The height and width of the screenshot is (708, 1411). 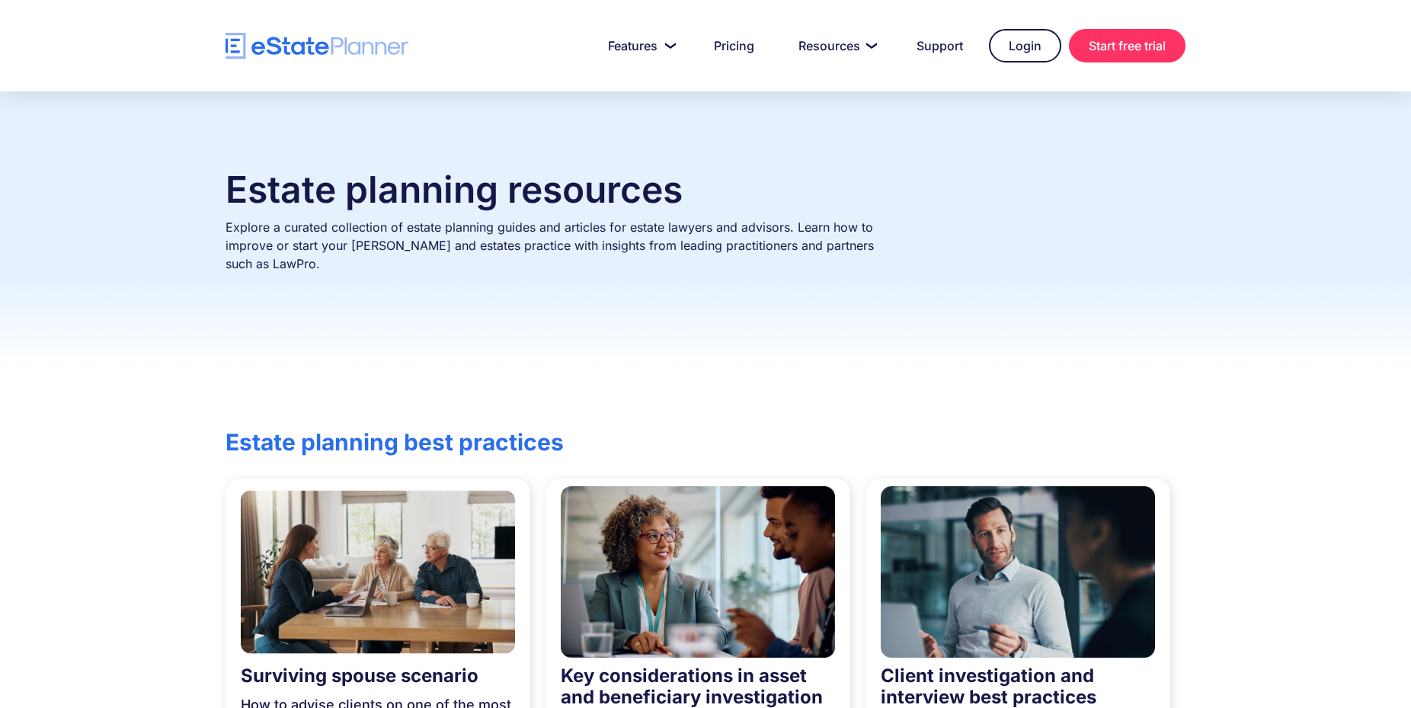 What do you see at coordinates (705, 190) in the screenshot?
I see `h1: Estate planning resources` at bounding box center [705, 190].